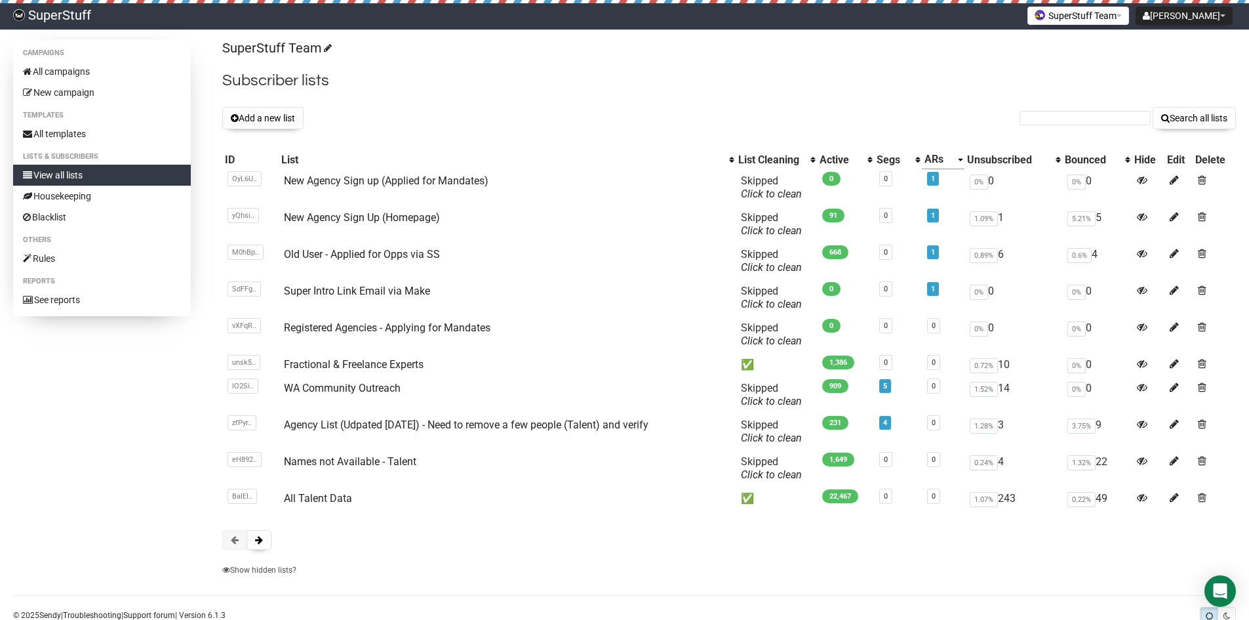 This screenshot has width=1249, height=620. Describe the element at coordinates (353, 364) in the screenshot. I see `a: Fractional & Freelance Experts` at that location.